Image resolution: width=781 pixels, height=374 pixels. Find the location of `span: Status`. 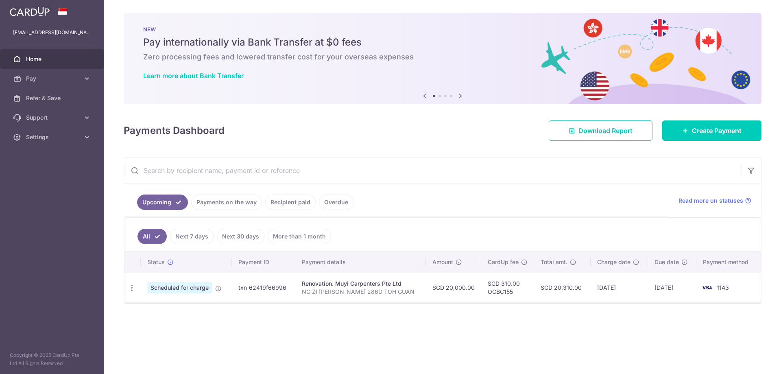

span: Status is located at coordinates (156, 262).